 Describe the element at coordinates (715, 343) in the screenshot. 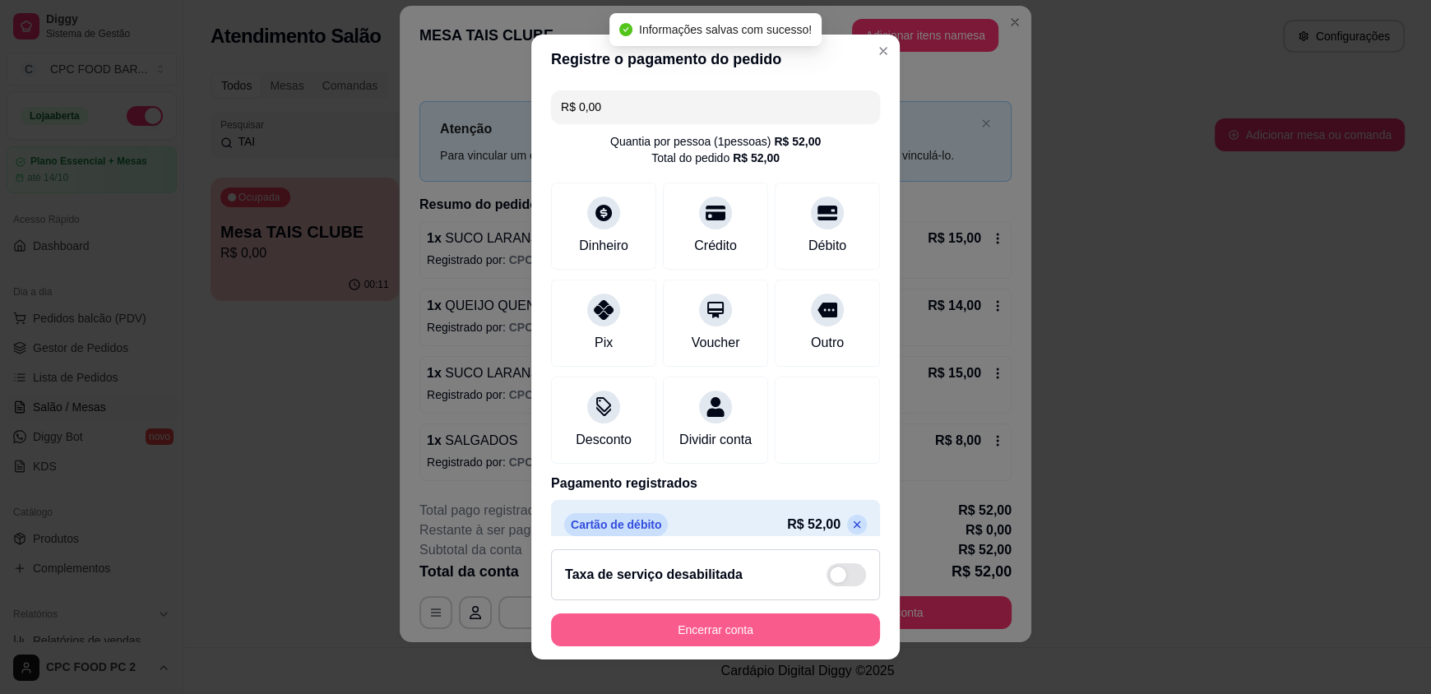

I see `div: Voucher` at that location.